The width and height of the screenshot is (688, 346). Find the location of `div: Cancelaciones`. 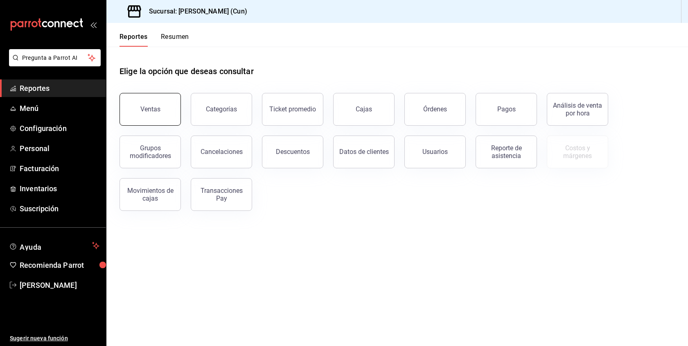

div: Cancelaciones is located at coordinates (222, 152).